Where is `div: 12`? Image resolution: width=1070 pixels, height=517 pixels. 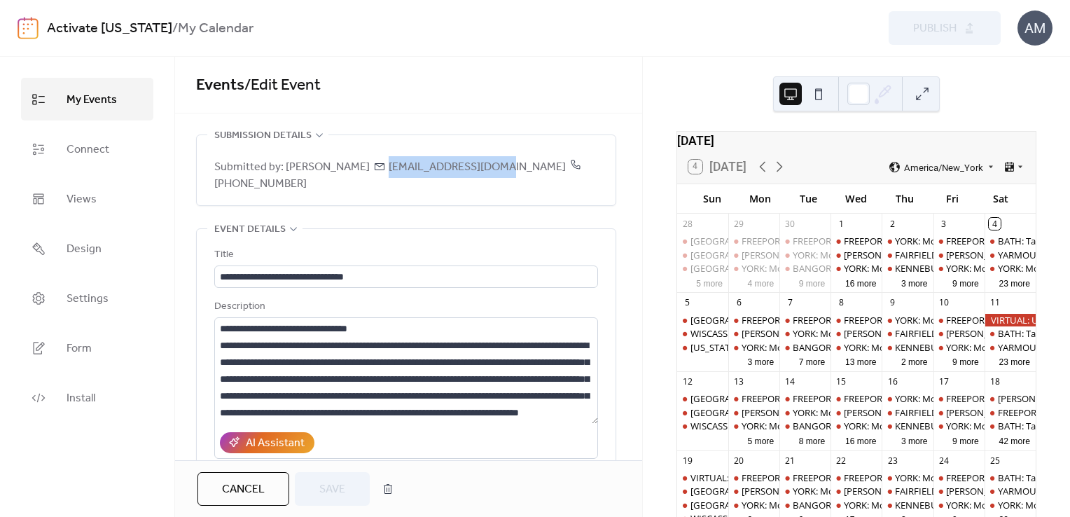
div: 12 is located at coordinates (687, 382).